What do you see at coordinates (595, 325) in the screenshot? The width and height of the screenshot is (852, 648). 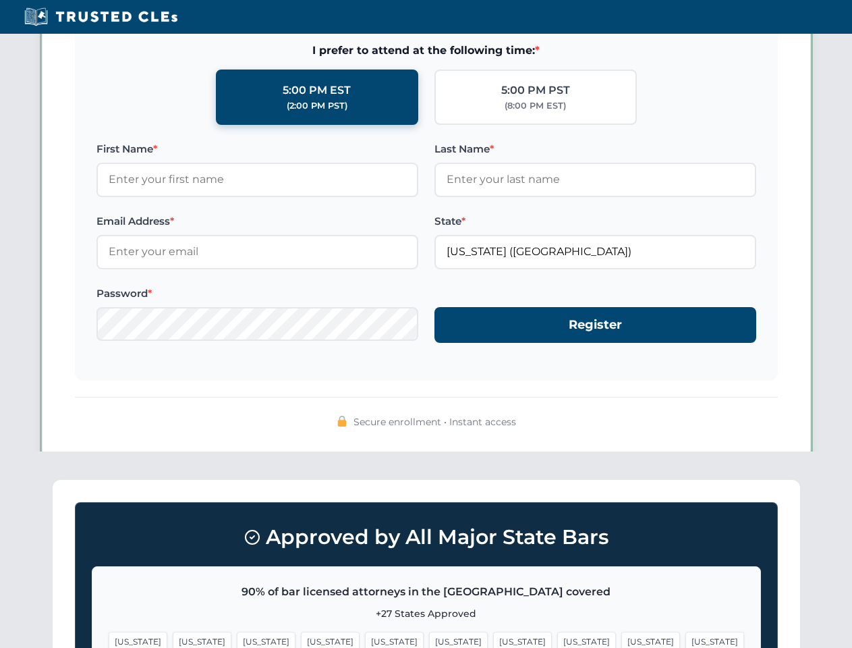 I see `button: Register` at bounding box center [595, 325].